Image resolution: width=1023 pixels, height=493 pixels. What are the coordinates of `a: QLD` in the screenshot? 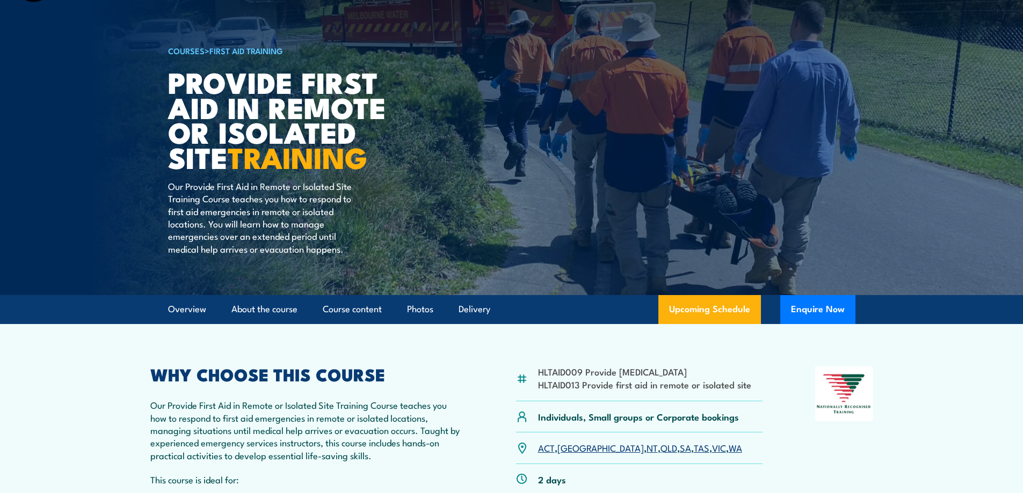 It's located at (668, 448).